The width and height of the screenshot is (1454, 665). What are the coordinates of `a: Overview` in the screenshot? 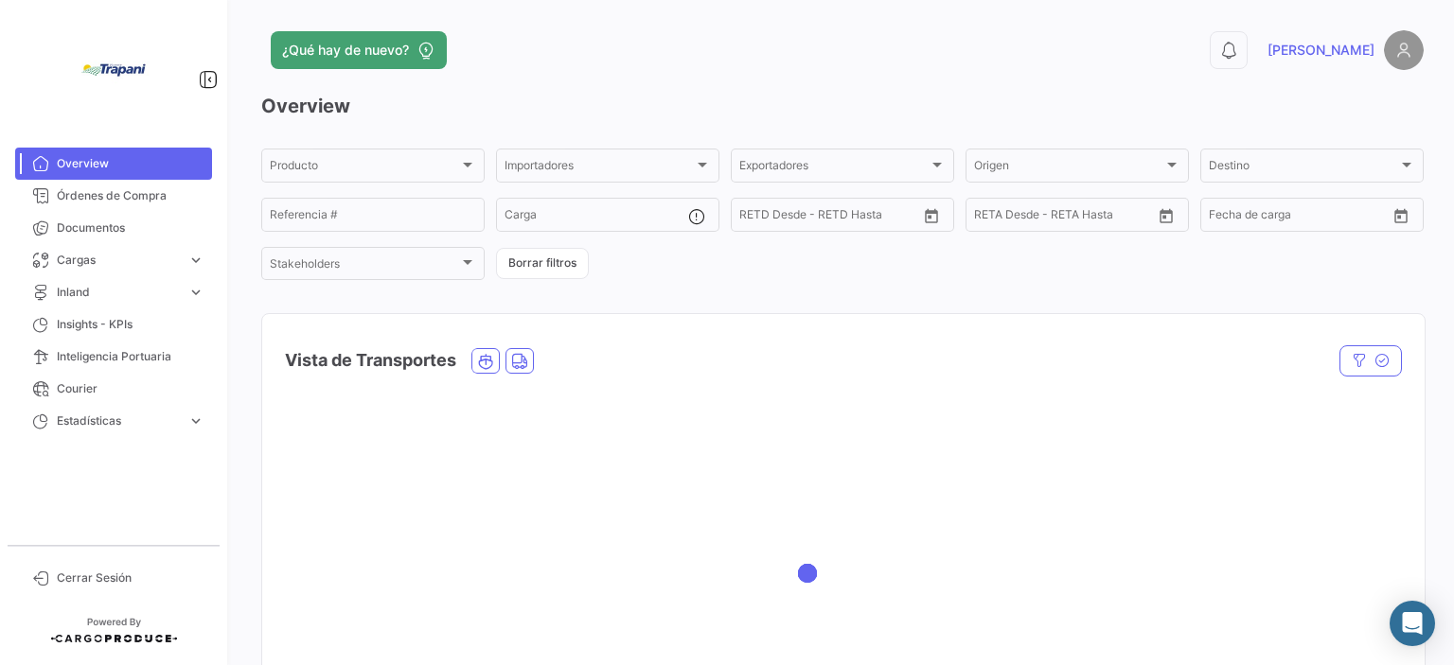 It's located at (114, 164).